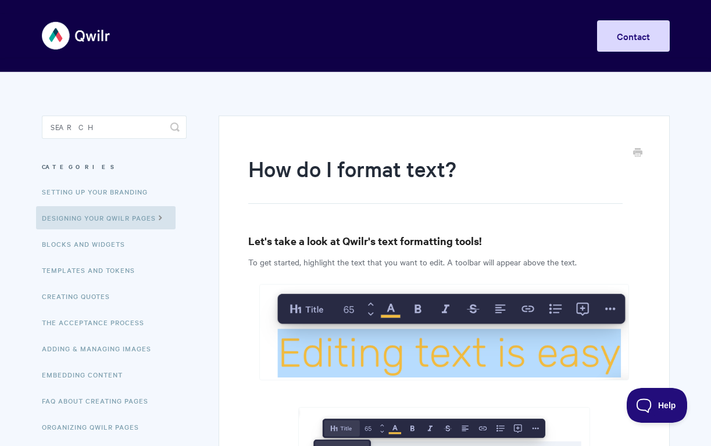 The image size is (711, 446). I want to click on a: Templates and Tokens, so click(92, 270).